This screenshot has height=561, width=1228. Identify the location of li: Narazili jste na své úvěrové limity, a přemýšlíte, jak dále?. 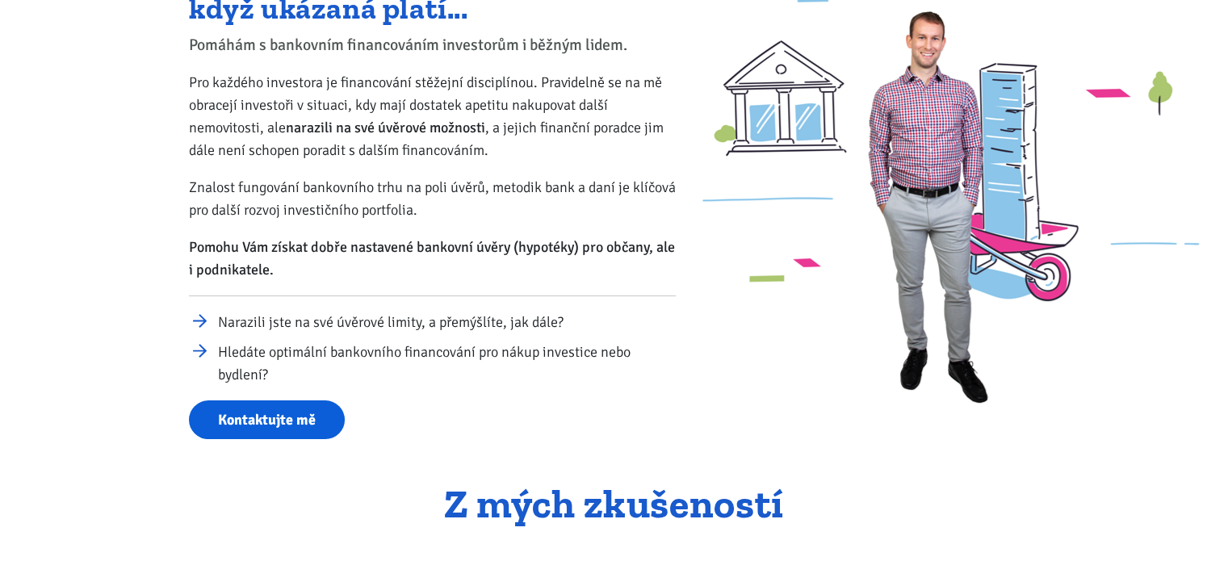
(446, 322).